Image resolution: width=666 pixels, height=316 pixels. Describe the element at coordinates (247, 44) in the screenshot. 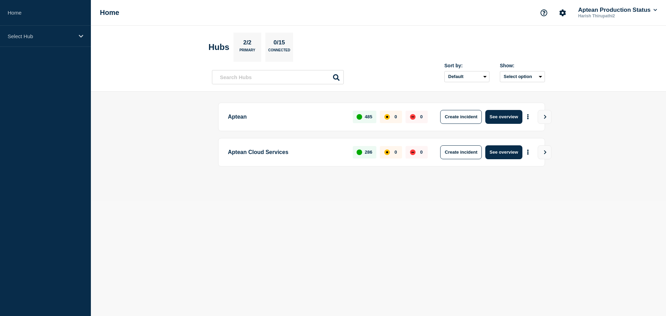

I see `p: 2/2` at that location.